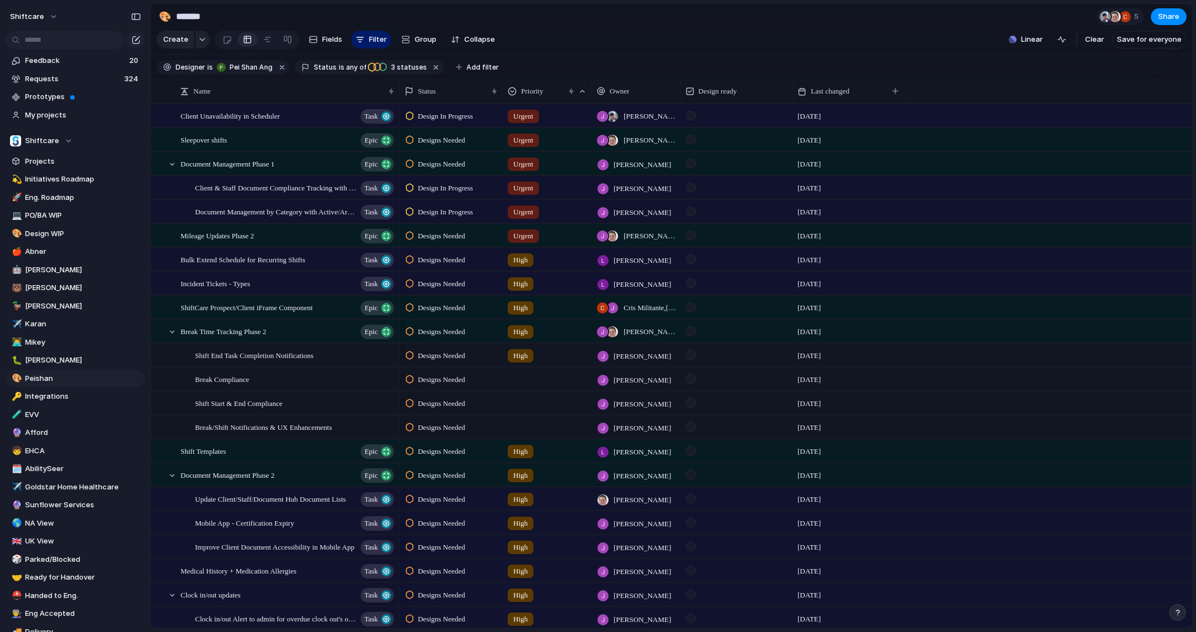  Describe the element at coordinates (1168, 17) in the screenshot. I see `span: Share` at that location.